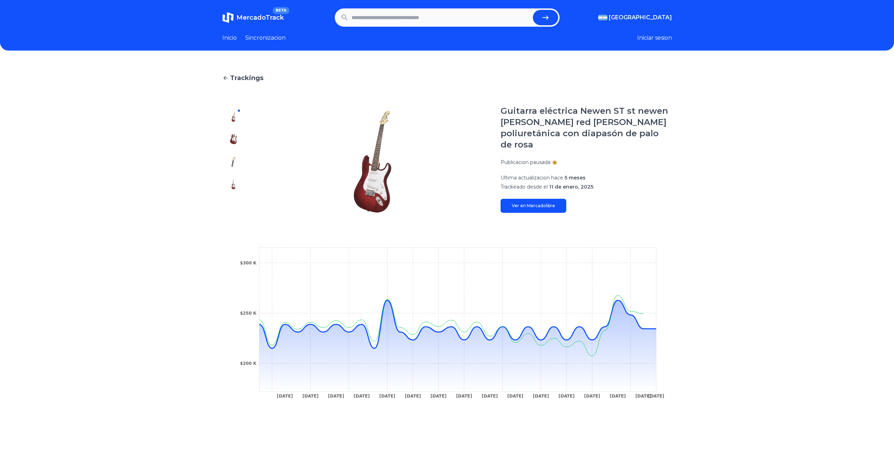 The height and width of the screenshot is (453, 894). I want to click on a: Trackings, so click(447, 78).